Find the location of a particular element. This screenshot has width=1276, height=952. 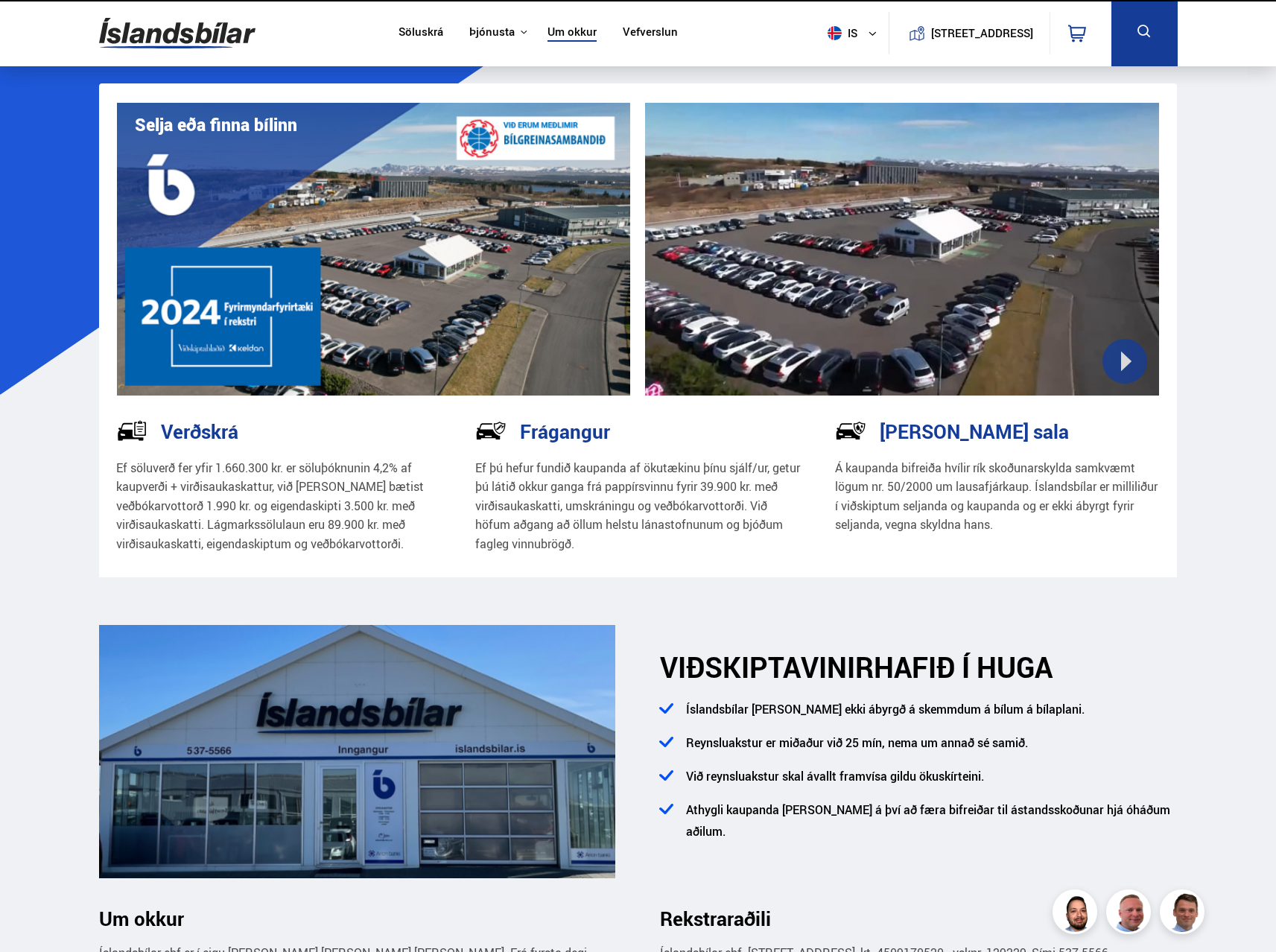

img: siFngHWaQ9KaOqBr.png is located at coordinates (1131, 914).